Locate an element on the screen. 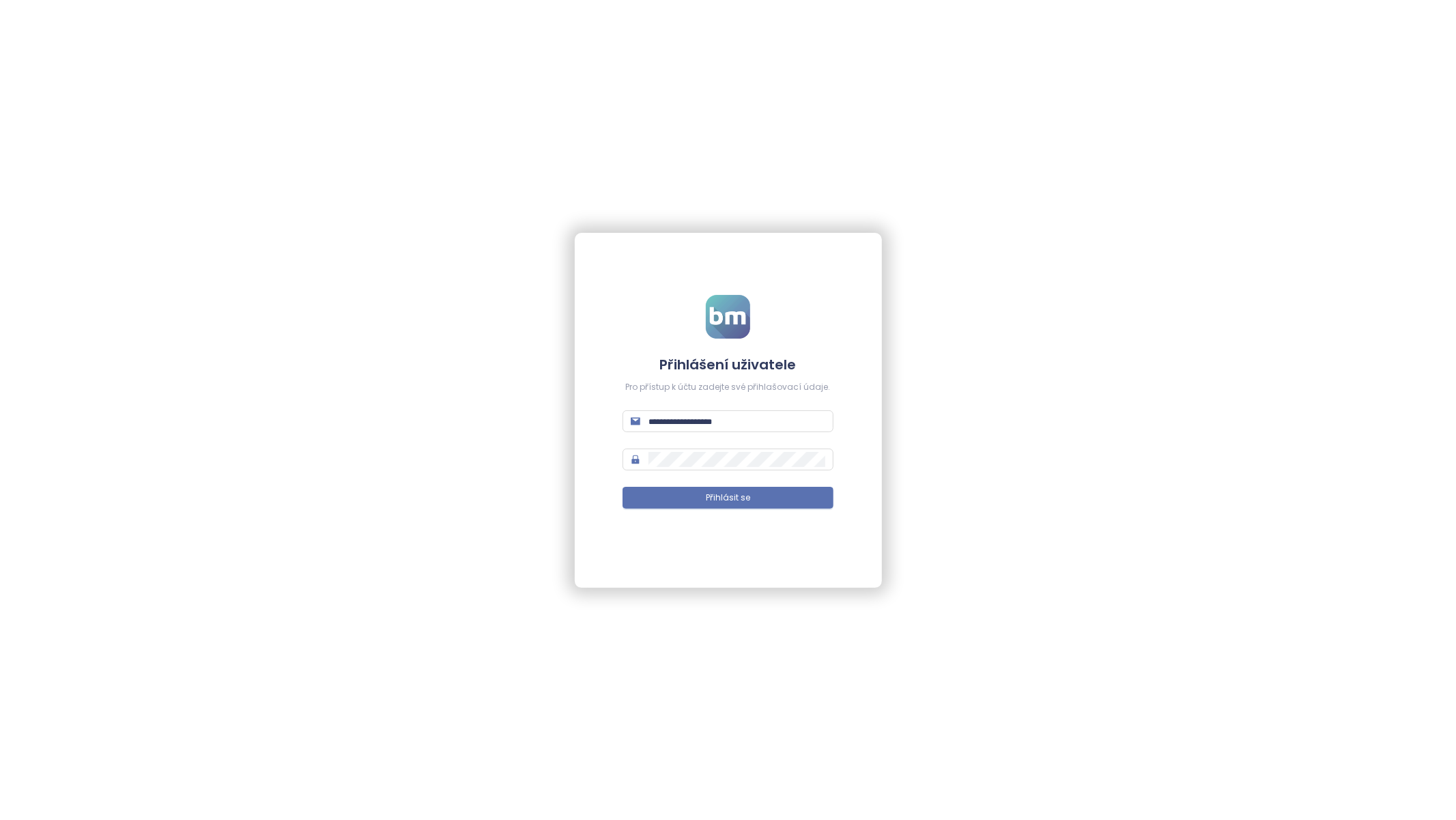 The image size is (1456, 820). img: logo is located at coordinates (728, 317).